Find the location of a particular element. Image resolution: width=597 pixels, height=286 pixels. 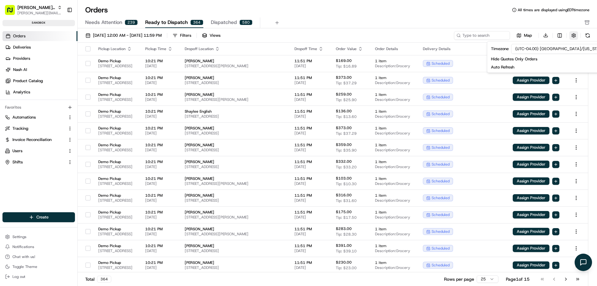

span: API Documentation is located at coordinates (79, 125).